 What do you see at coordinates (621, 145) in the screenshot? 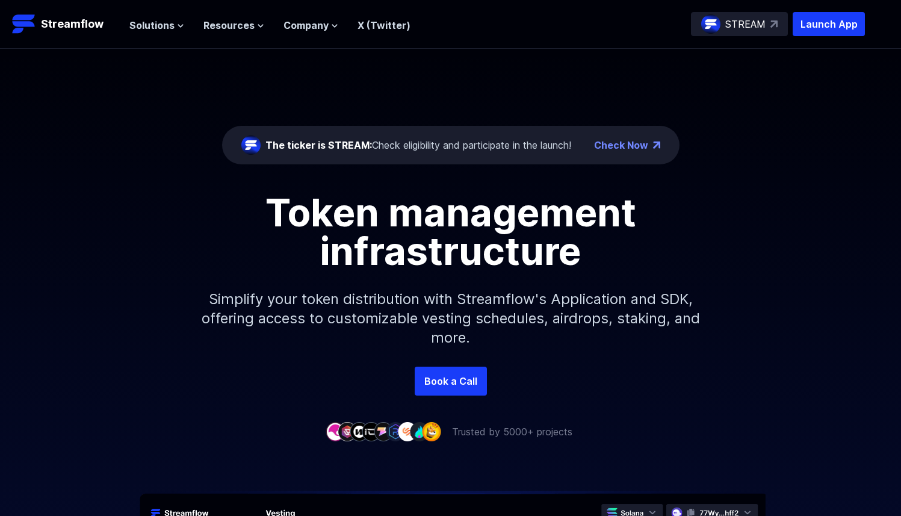
I see `a: Check Now` at bounding box center [621, 145].